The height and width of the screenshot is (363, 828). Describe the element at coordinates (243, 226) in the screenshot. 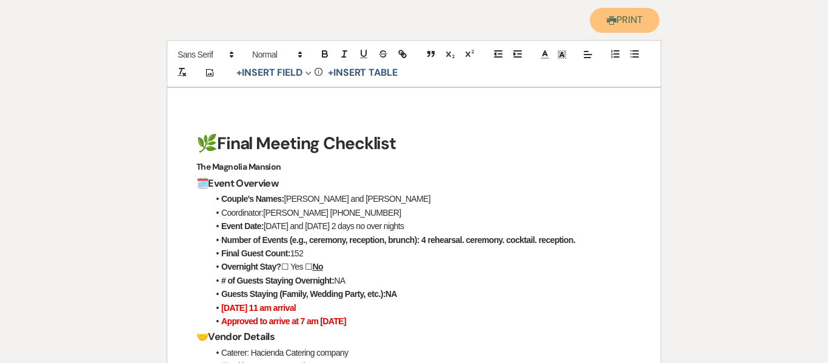

I see `strong: Event Date:` at that location.